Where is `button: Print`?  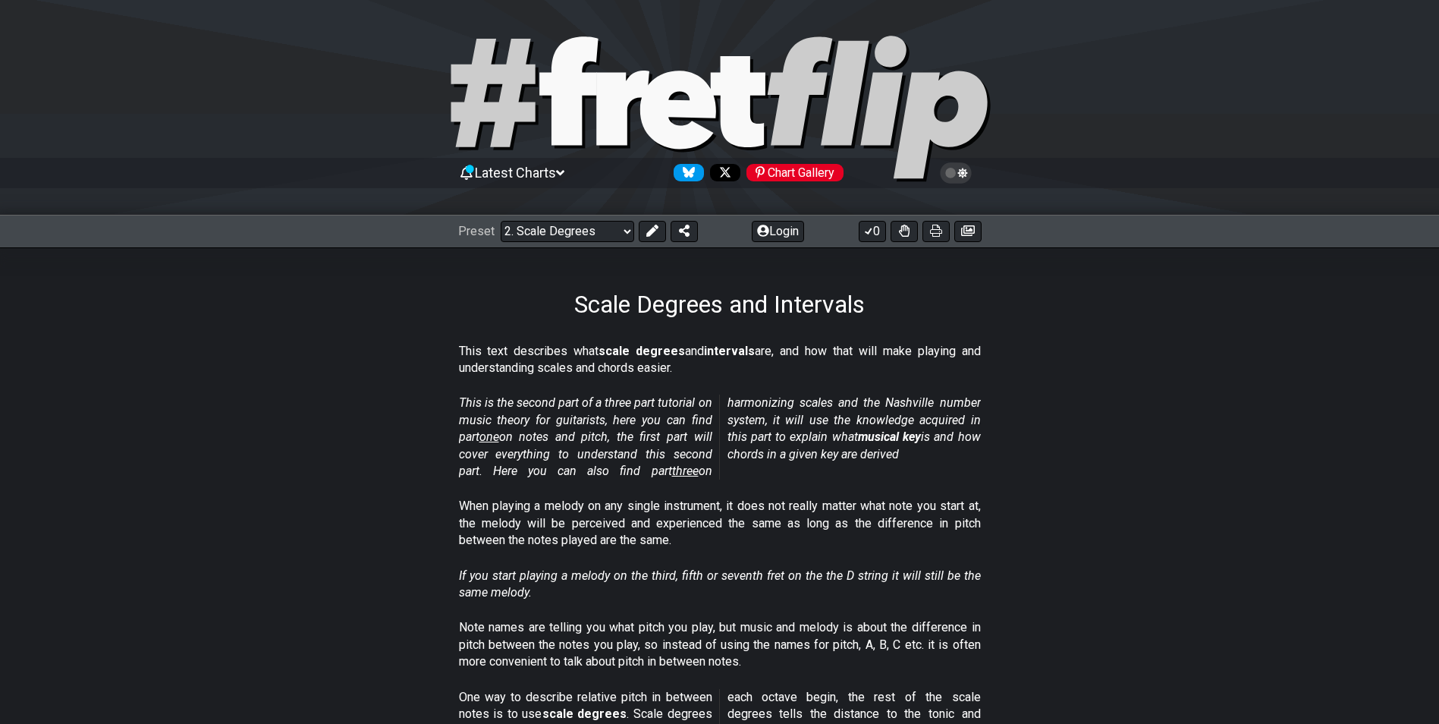
button: Print is located at coordinates (936, 231).